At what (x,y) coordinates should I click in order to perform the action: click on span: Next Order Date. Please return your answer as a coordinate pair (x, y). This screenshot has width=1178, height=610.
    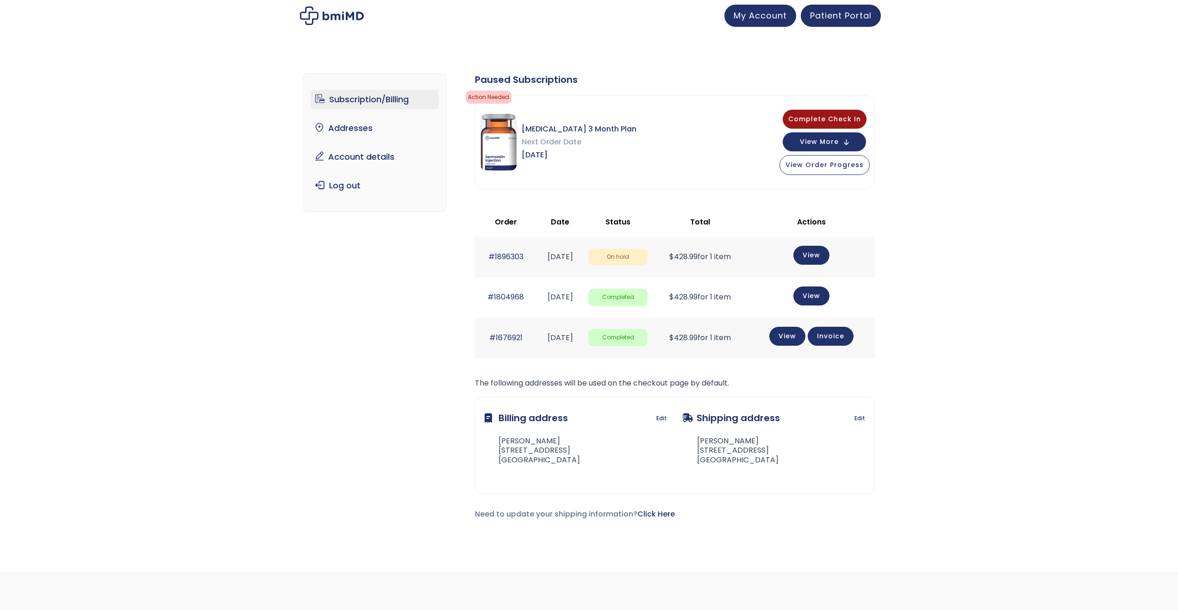
    Looking at the image, I should click on (579, 142).